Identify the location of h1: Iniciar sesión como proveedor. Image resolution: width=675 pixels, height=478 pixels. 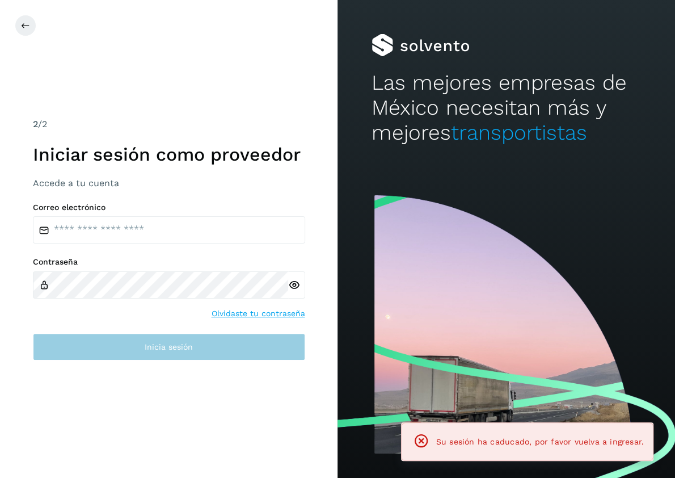
(169, 154).